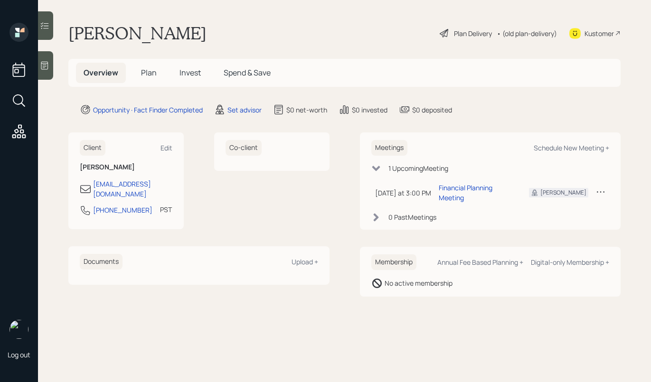  Describe the element at coordinates (307, 110) in the screenshot. I see `div: $0 net-worth` at that location.